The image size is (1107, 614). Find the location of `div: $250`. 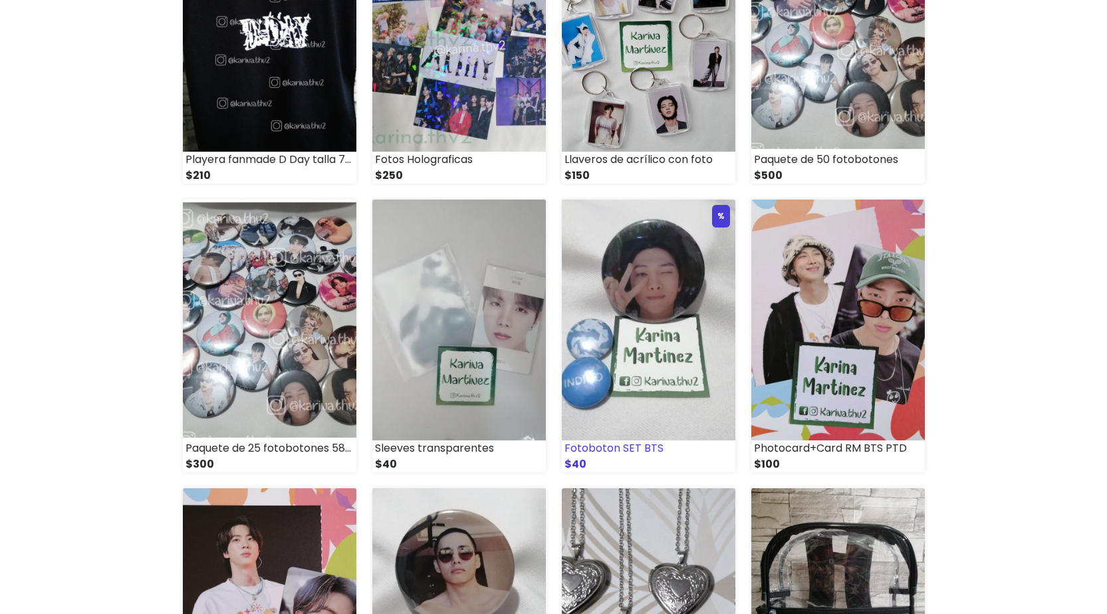

div: $250 is located at coordinates (459, 176).